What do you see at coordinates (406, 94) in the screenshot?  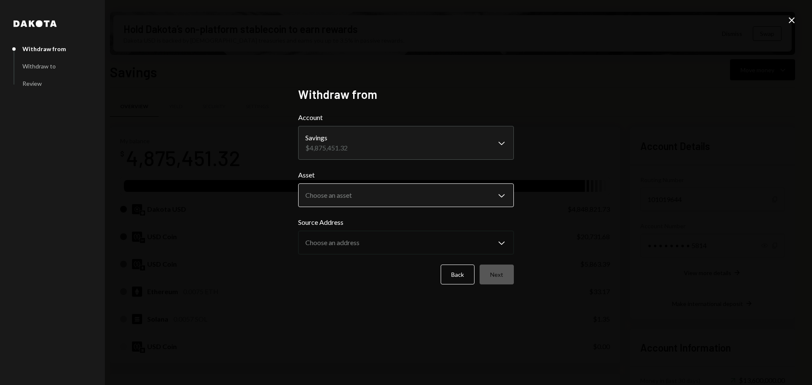 I see `h2: Withdraw from` at bounding box center [406, 94].